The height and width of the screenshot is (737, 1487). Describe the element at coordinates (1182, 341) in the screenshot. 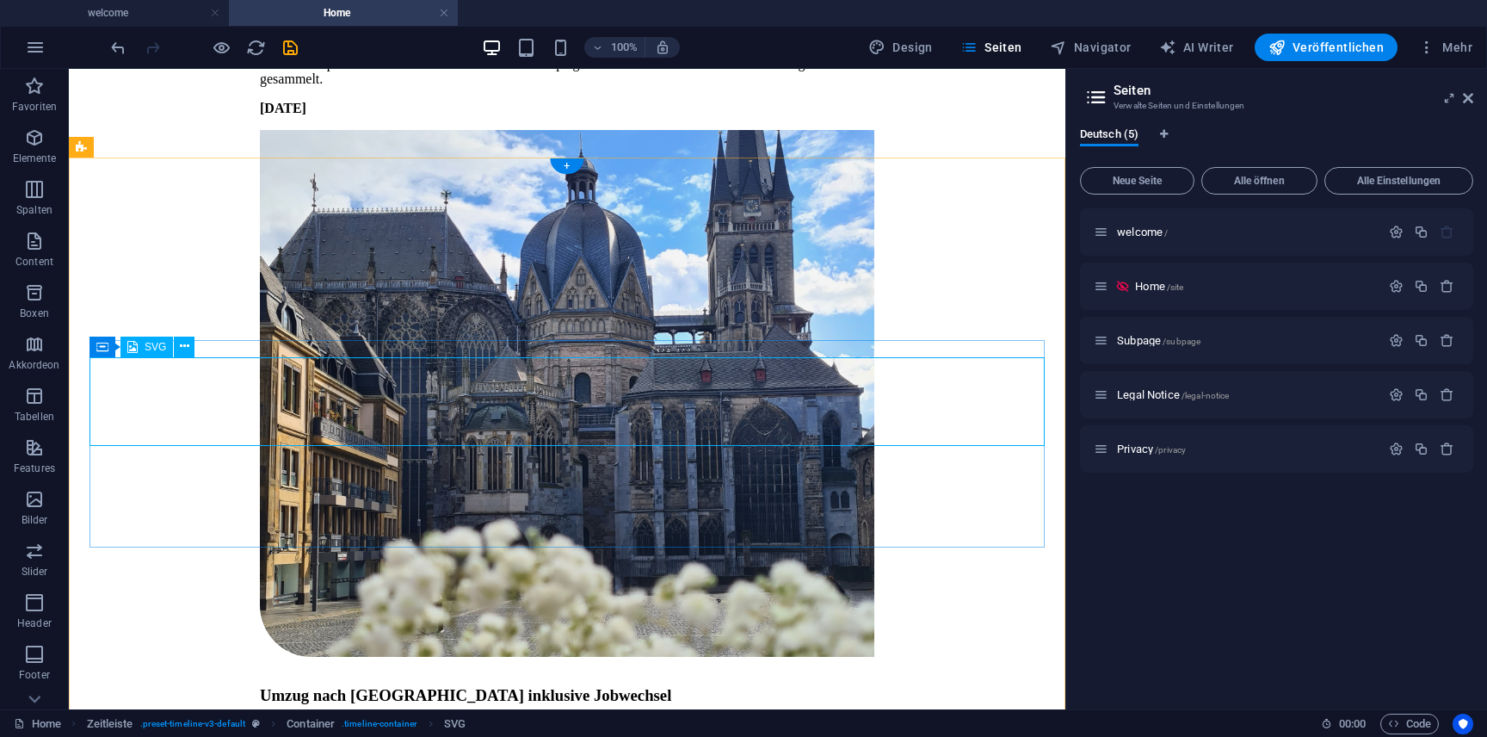

I see `span: /subpage` at that location.